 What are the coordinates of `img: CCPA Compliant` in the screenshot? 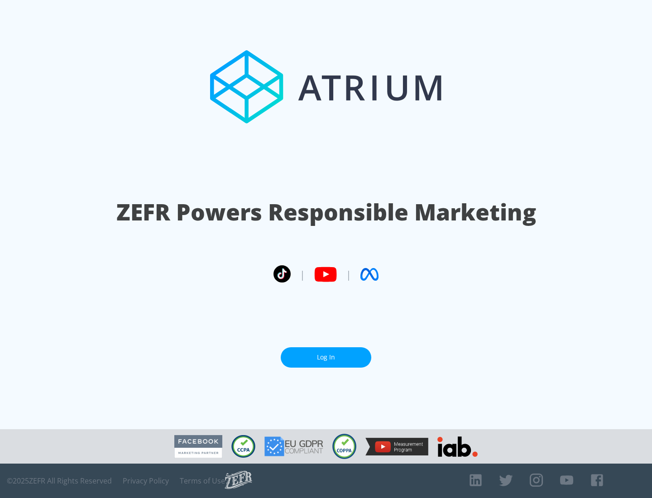 It's located at (243, 446).